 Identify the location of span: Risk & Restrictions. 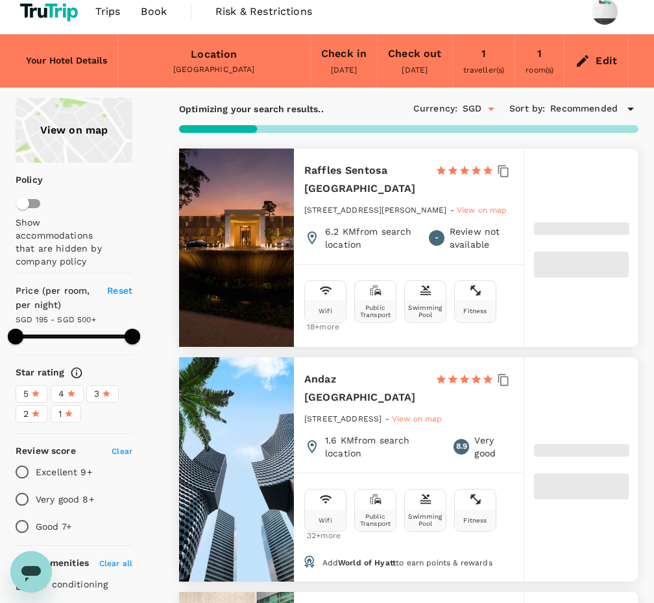
(263, 12).